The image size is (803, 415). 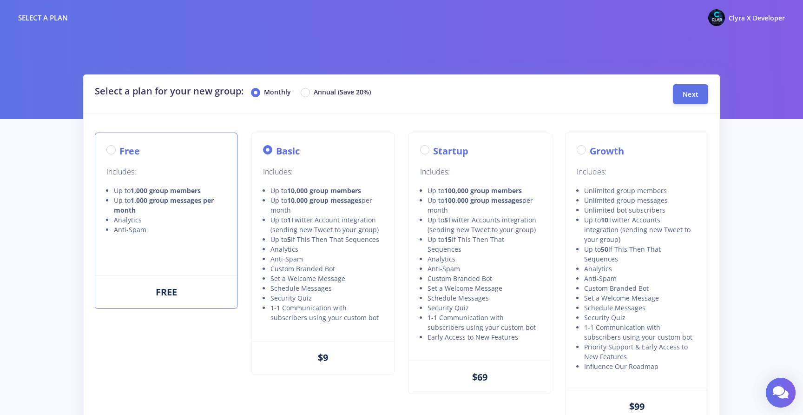 I want to click on img: @ClyraXdev Photo, so click(x=717, y=18).